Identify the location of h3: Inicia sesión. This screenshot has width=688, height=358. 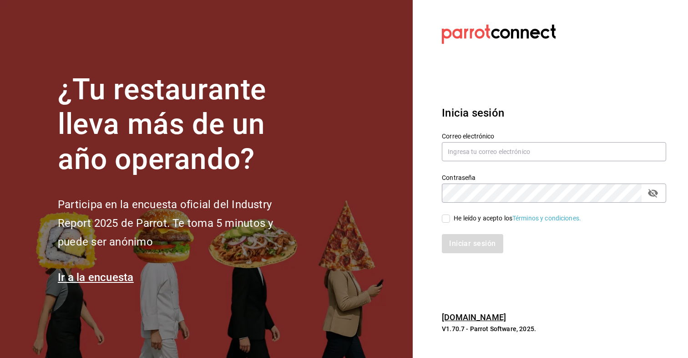
(554, 113).